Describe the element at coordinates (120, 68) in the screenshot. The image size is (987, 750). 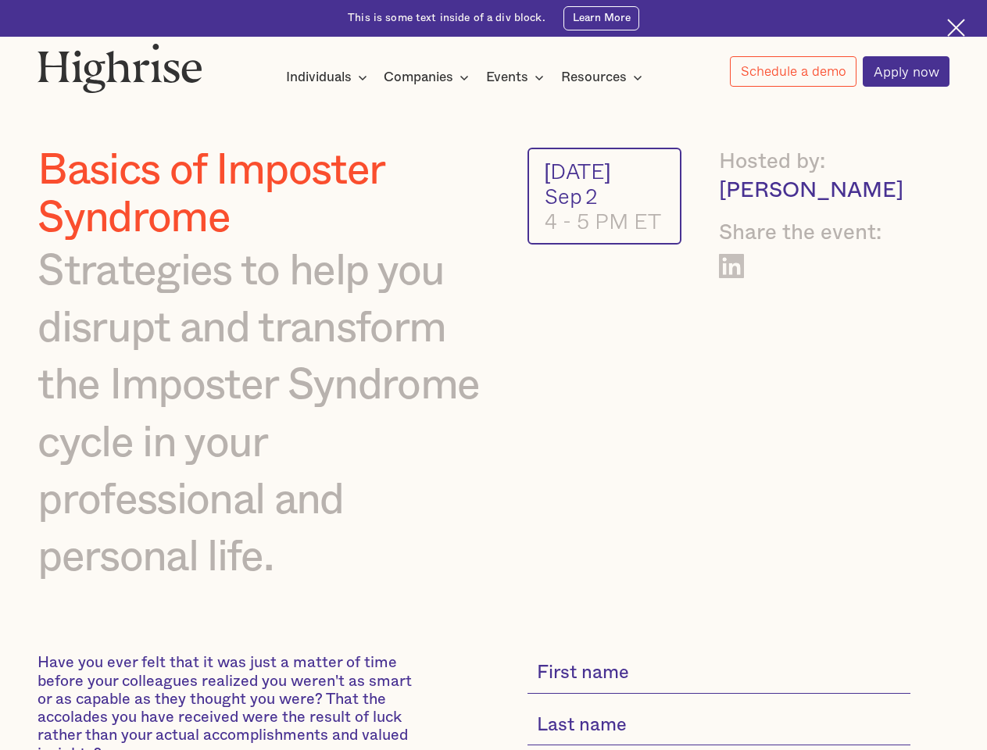
I see `img: Highrise logo` at that location.